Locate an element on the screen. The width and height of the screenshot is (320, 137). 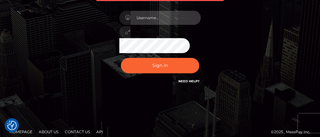
a: About Us is located at coordinates (49, 132).